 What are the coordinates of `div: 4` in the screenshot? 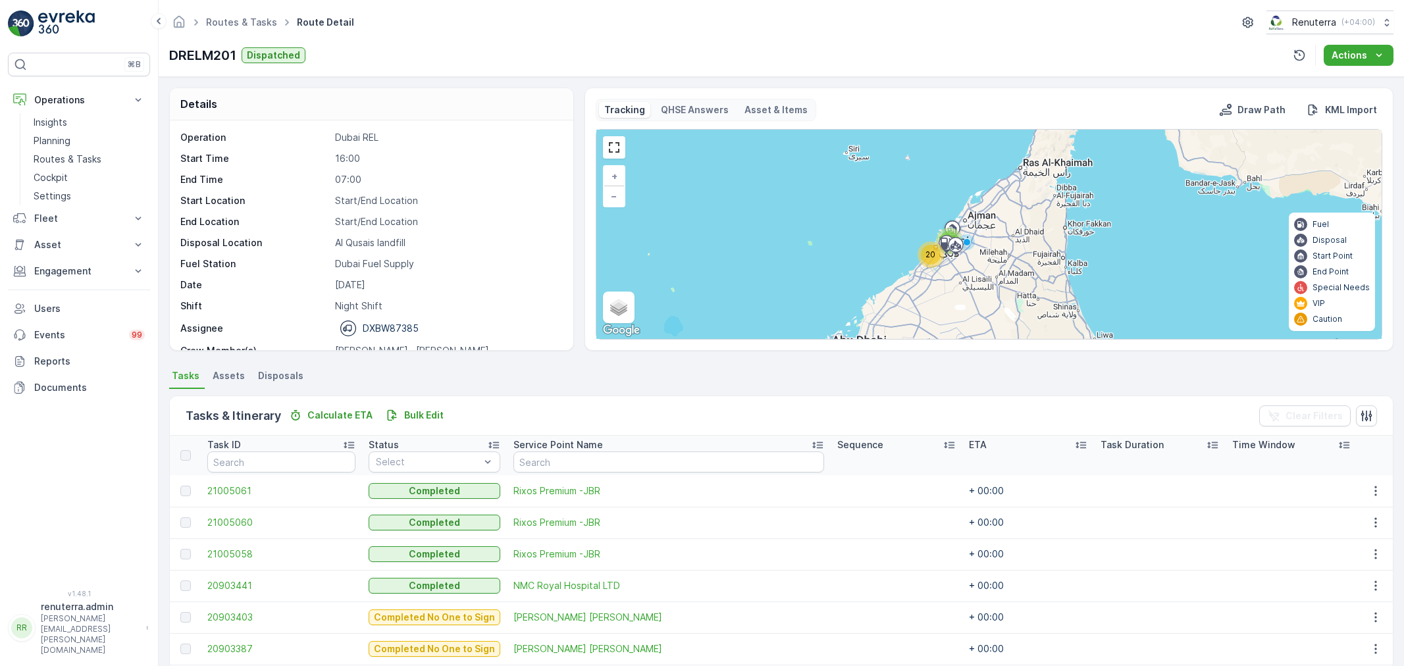 It's located at (949, 241).